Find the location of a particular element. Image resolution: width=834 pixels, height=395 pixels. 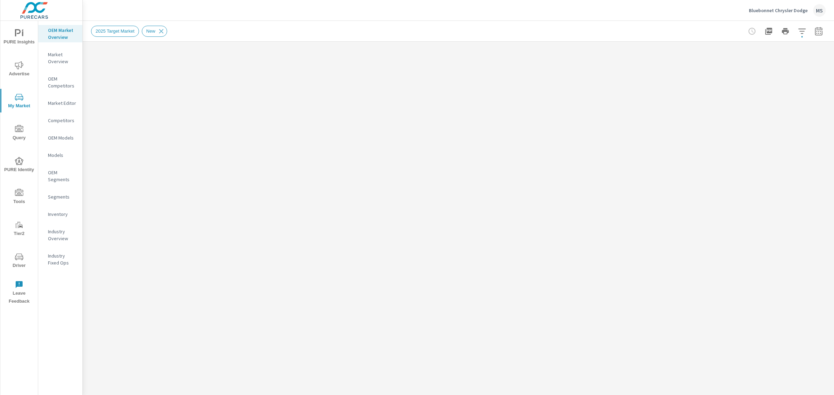

p: Market Editor is located at coordinates (62, 103).